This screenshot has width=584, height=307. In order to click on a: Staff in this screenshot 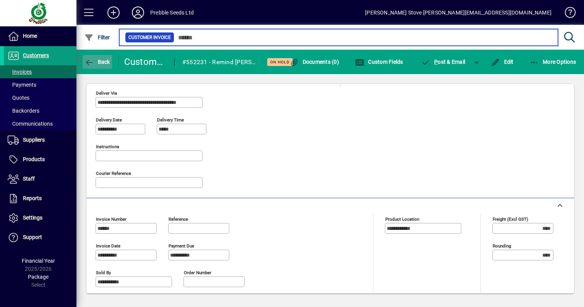, I will do `click(40, 179)`.